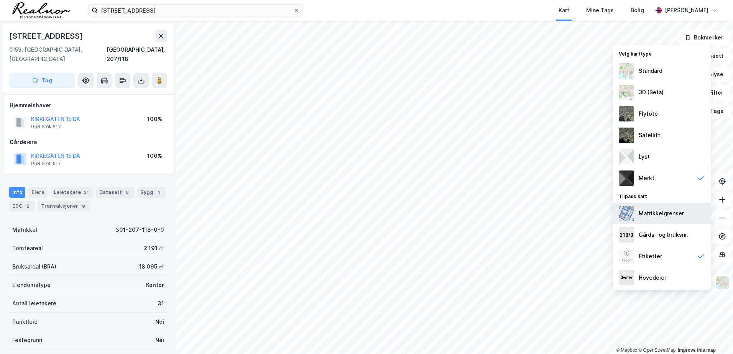 This screenshot has width=733, height=354. Describe the element at coordinates (25, 230) in the screenshot. I see `div: Matrikkel` at that location.